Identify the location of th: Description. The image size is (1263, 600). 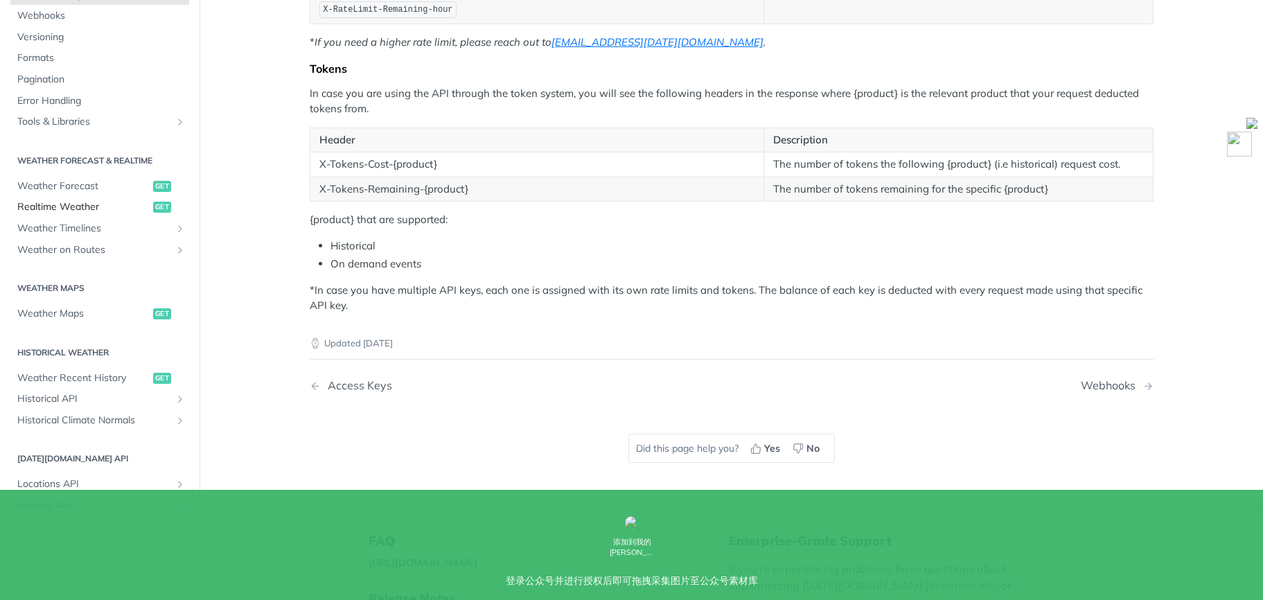
(958, 140).